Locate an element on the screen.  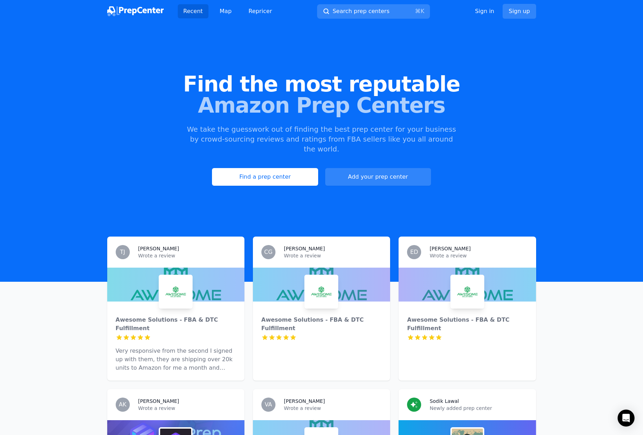
button: Search prep centers⌘K is located at coordinates (374, 11).